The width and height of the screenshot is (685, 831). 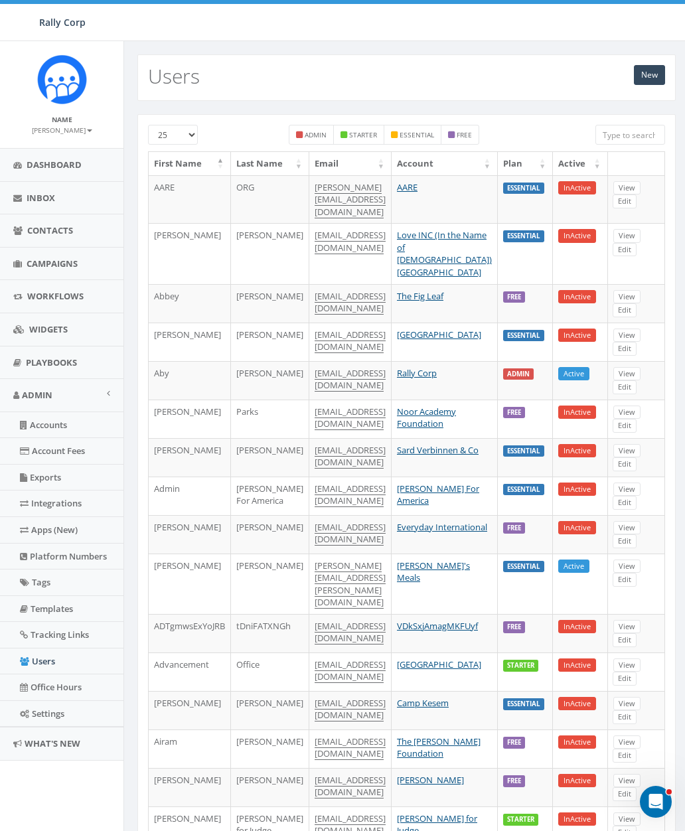 I want to click on label: ADMIN, so click(x=518, y=374).